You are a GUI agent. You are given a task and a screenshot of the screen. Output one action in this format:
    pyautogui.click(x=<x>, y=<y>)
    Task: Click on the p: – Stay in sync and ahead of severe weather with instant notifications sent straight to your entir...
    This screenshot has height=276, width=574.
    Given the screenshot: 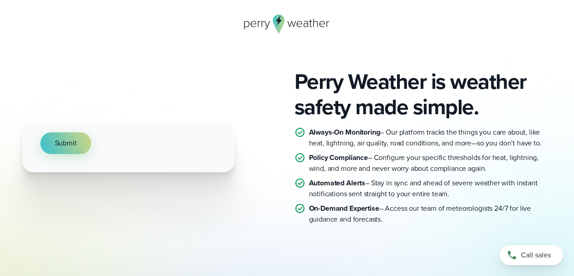 What is the action you would take?
    pyautogui.click(x=430, y=189)
    